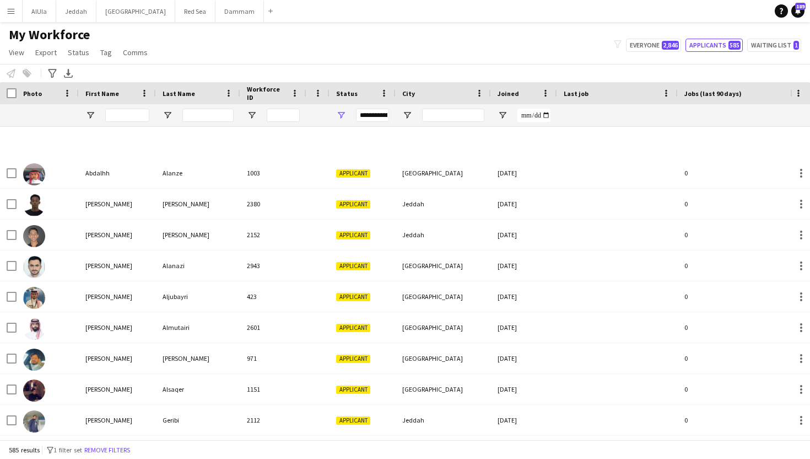 This screenshot has height=459, width=810. Describe the element at coordinates (135, 52) in the screenshot. I see `span: Comms` at that location.